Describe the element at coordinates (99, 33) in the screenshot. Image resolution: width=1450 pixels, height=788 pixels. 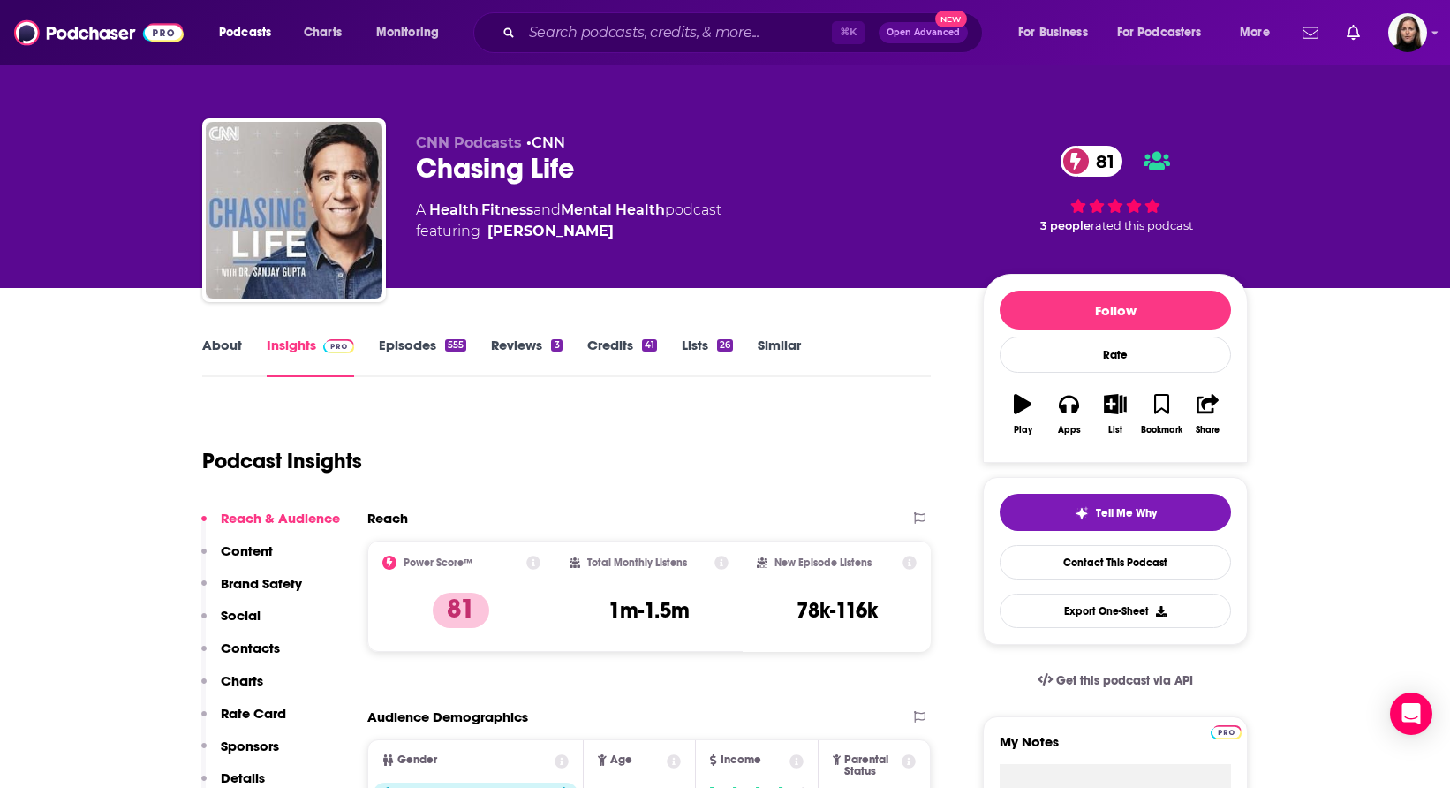
I see `a: Podchaser - Follow, Share and Rate Podcasts` at that location.